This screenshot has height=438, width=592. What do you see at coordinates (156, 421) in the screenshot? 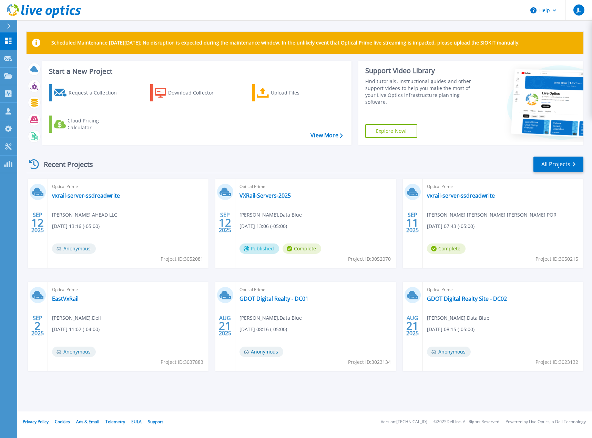
I see `a: Support` at bounding box center [156, 421].